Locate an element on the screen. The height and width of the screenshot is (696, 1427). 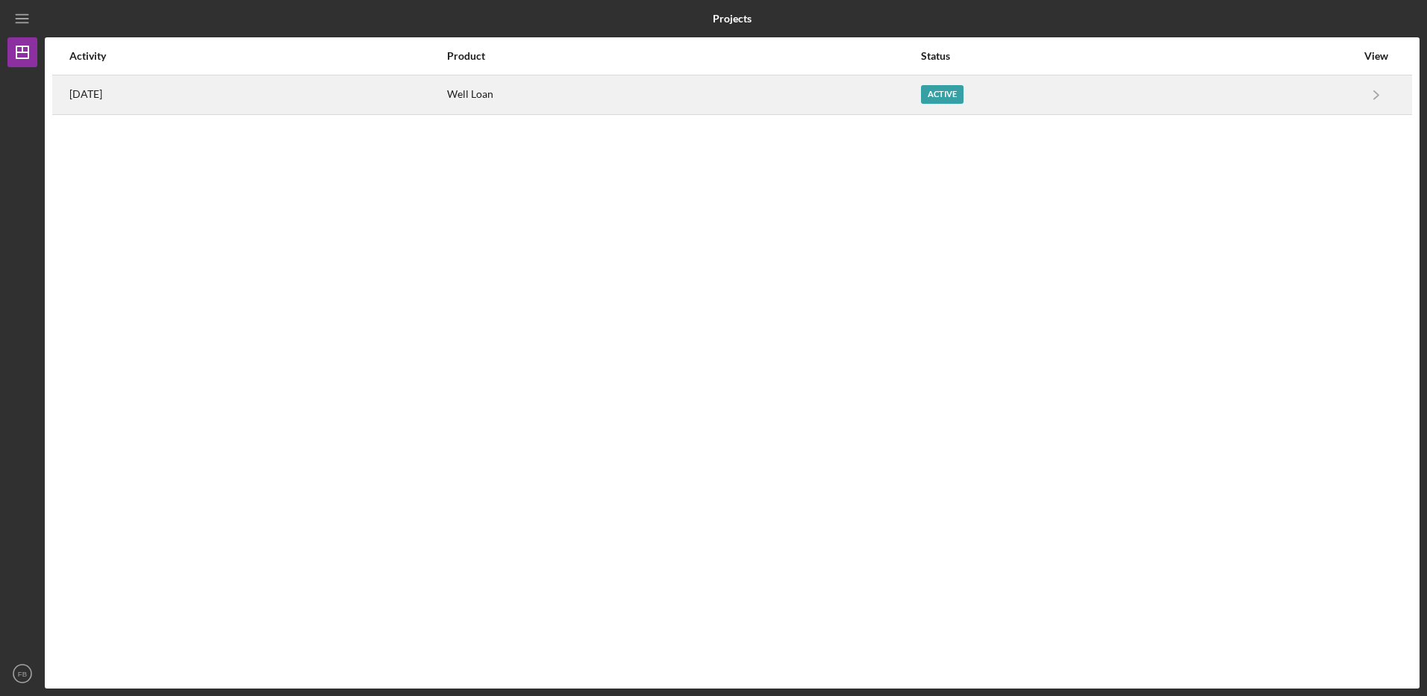
div: Well Loan is located at coordinates (683, 95).